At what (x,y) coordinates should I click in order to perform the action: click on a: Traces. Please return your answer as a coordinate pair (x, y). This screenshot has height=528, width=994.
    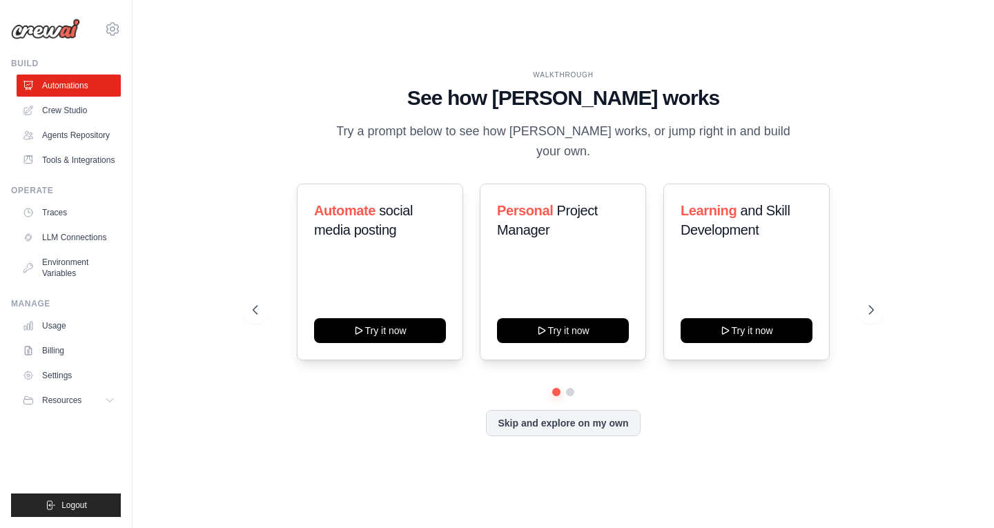
    Looking at the image, I should click on (68, 213).